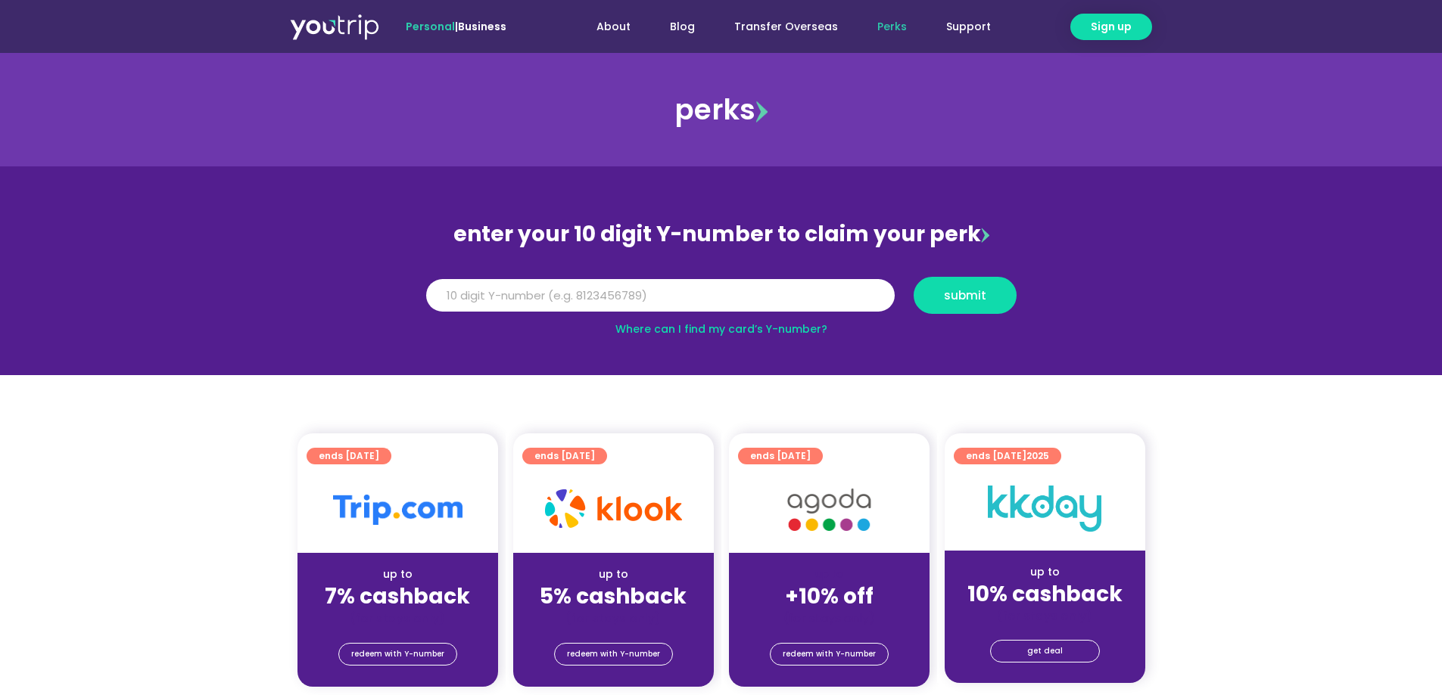 Image resolution: width=1442 pixels, height=695 pixels. Describe the element at coordinates (613, 26) in the screenshot. I see `a: About` at that location.